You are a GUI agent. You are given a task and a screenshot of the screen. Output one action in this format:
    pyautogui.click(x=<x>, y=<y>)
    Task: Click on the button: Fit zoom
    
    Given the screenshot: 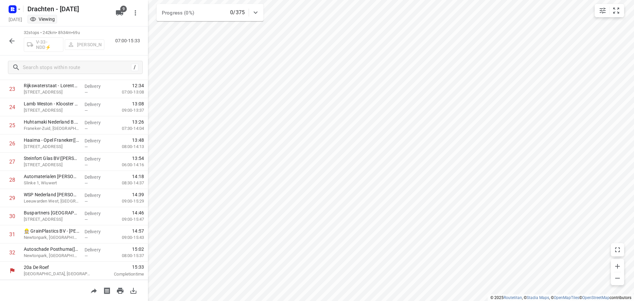 What is the action you would take?
    pyautogui.click(x=616, y=11)
    